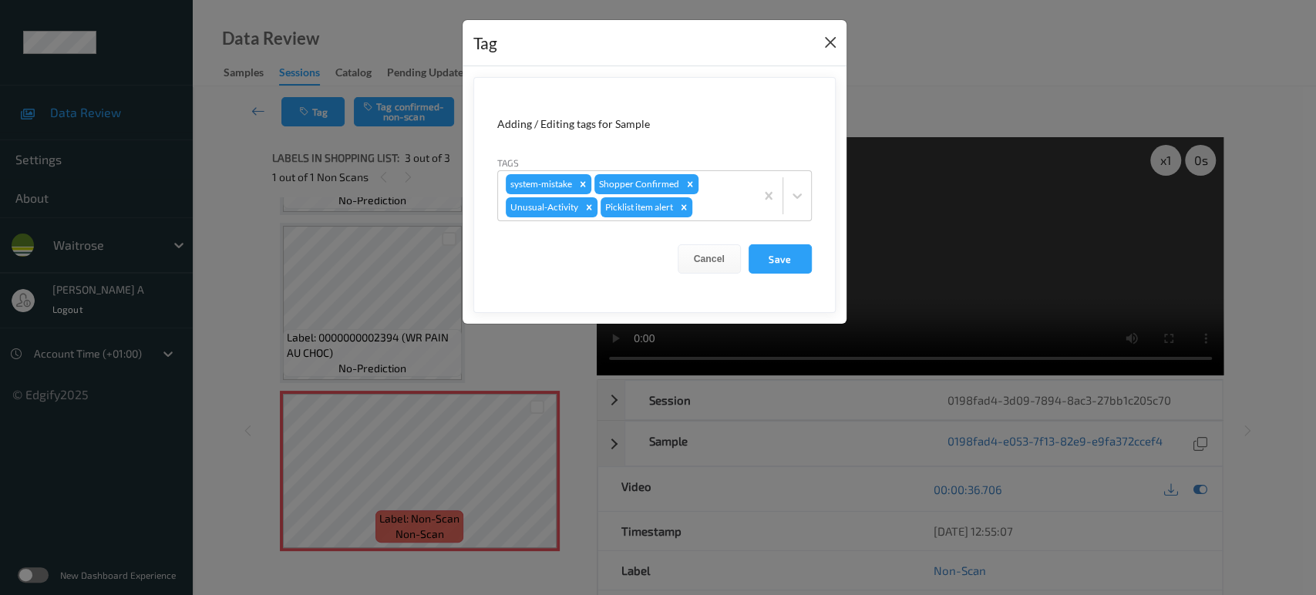  Describe the element at coordinates (638, 207) in the screenshot. I see `div: Picklist item alert` at that location.